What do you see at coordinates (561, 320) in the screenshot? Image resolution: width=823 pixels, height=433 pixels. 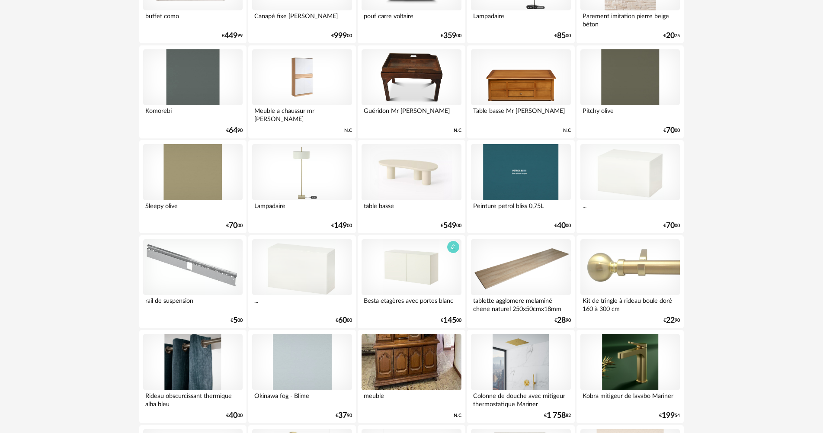 I see `span: 28` at bounding box center [561, 320].